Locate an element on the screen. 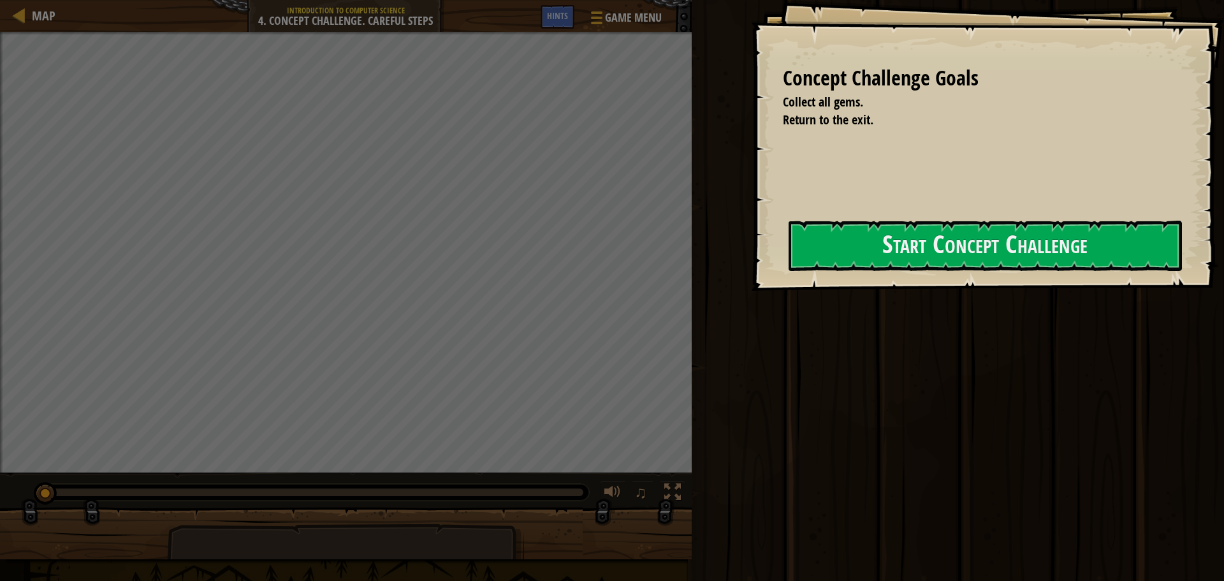  span: Map is located at coordinates (43, 15).